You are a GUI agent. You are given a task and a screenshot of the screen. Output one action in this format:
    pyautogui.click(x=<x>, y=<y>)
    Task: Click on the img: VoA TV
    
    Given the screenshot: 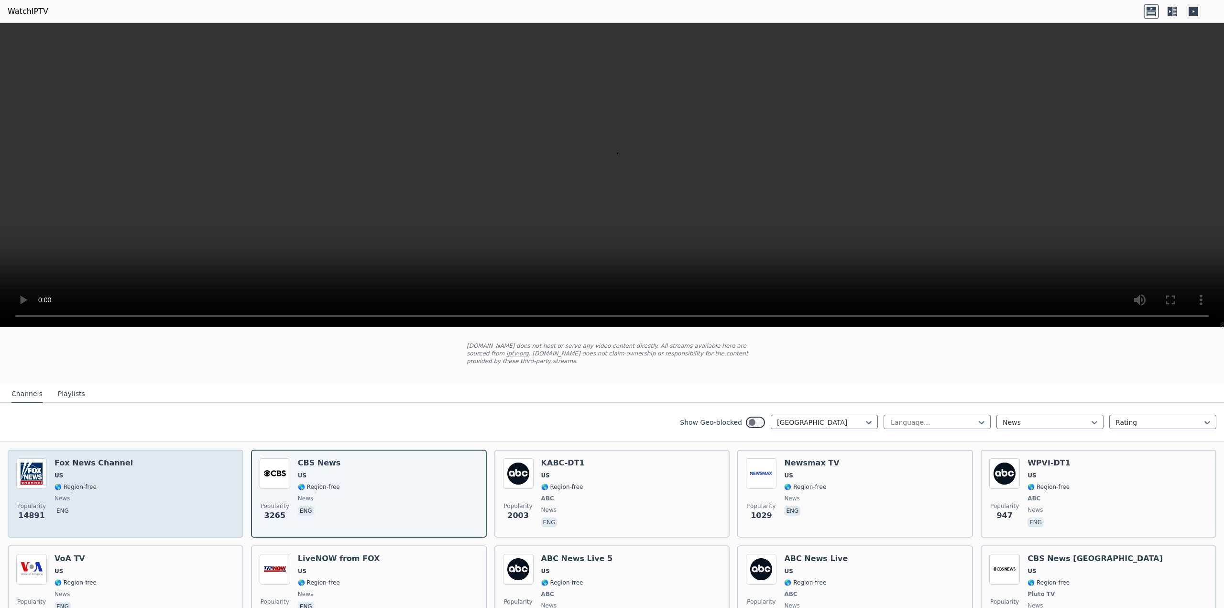 What is the action you would take?
    pyautogui.click(x=32, y=569)
    